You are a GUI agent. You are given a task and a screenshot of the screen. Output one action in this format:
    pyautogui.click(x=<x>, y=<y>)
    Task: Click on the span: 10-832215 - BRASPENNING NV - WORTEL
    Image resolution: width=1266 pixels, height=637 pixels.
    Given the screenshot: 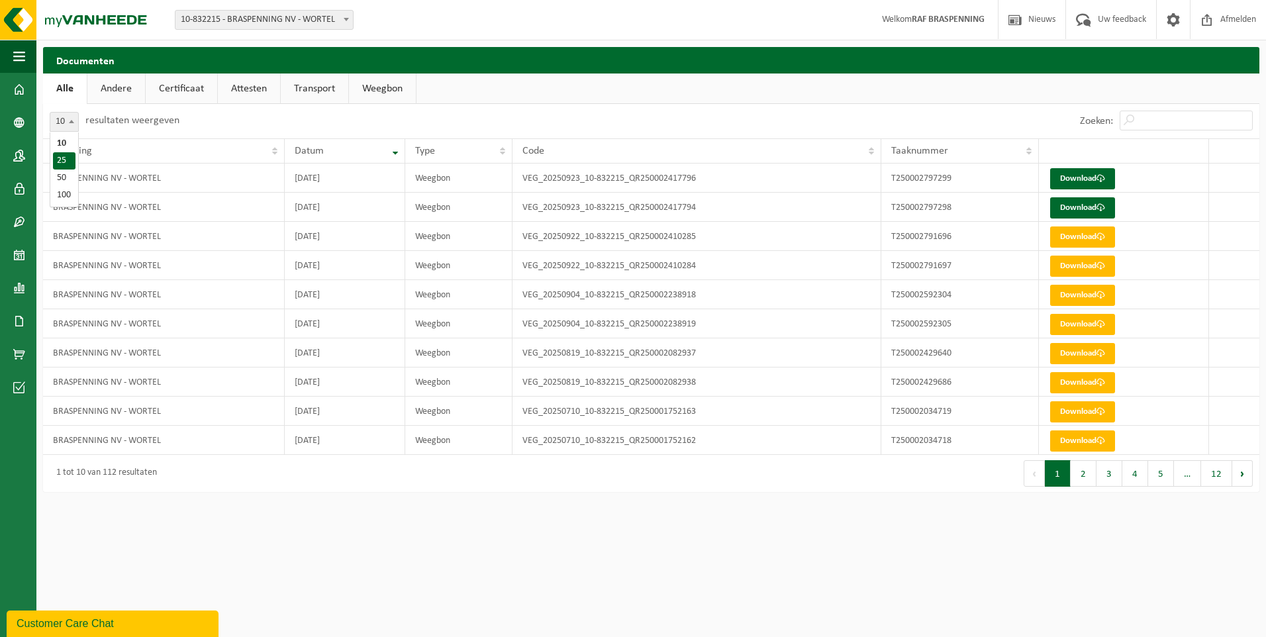 What is the action you would take?
    pyautogui.click(x=264, y=20)
    